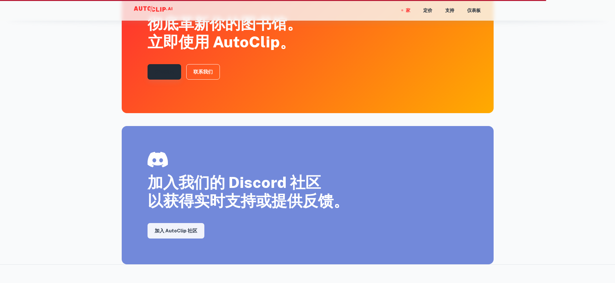 Image resolution: width=615 pixels, height=283 pixels. I want to click on font: 加入 AutoClip 社区, so click(176, 231).